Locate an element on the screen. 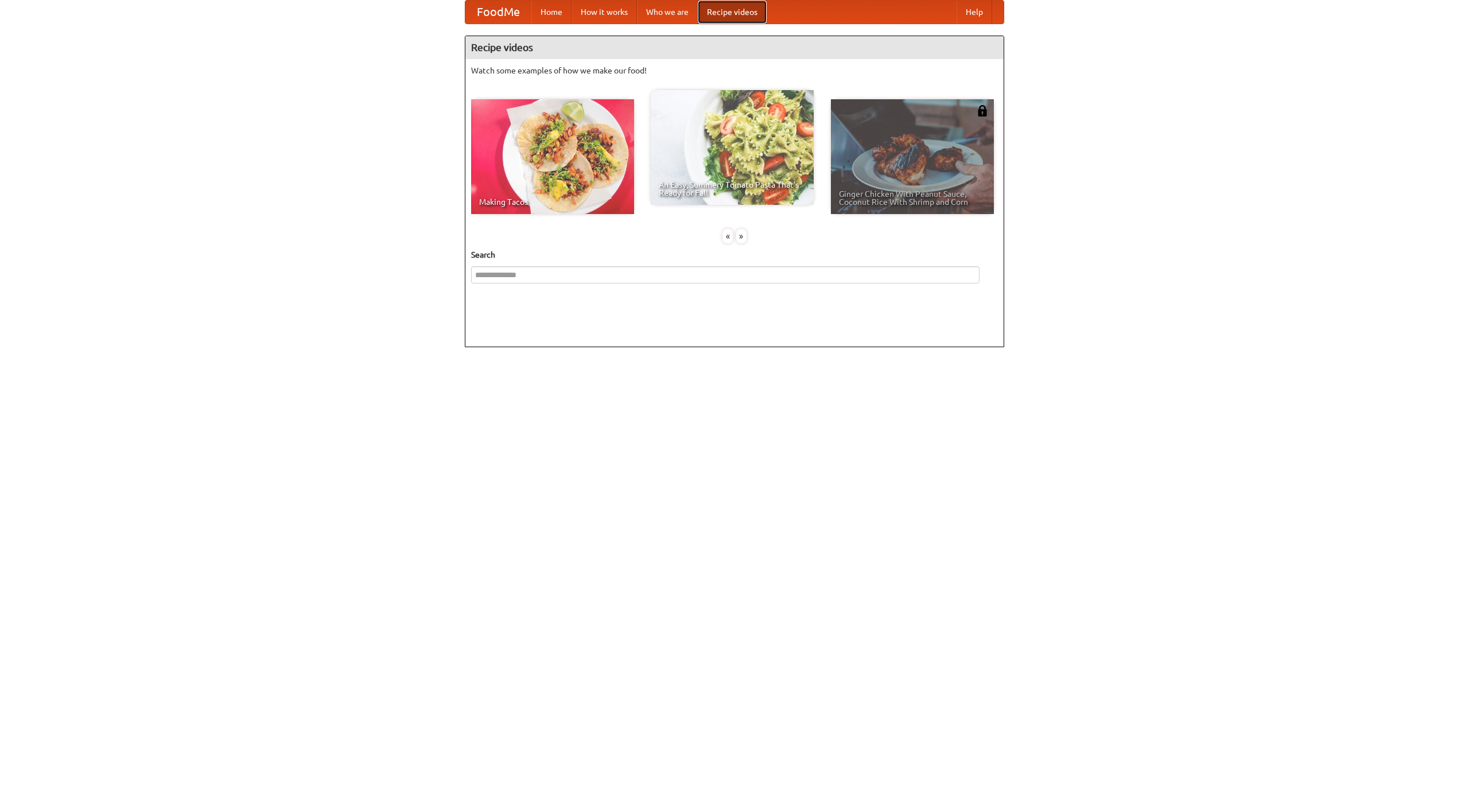 Image resolution: width=1469 pixels, height=812 pixels. a: Help is located at coordinates (975, 12).